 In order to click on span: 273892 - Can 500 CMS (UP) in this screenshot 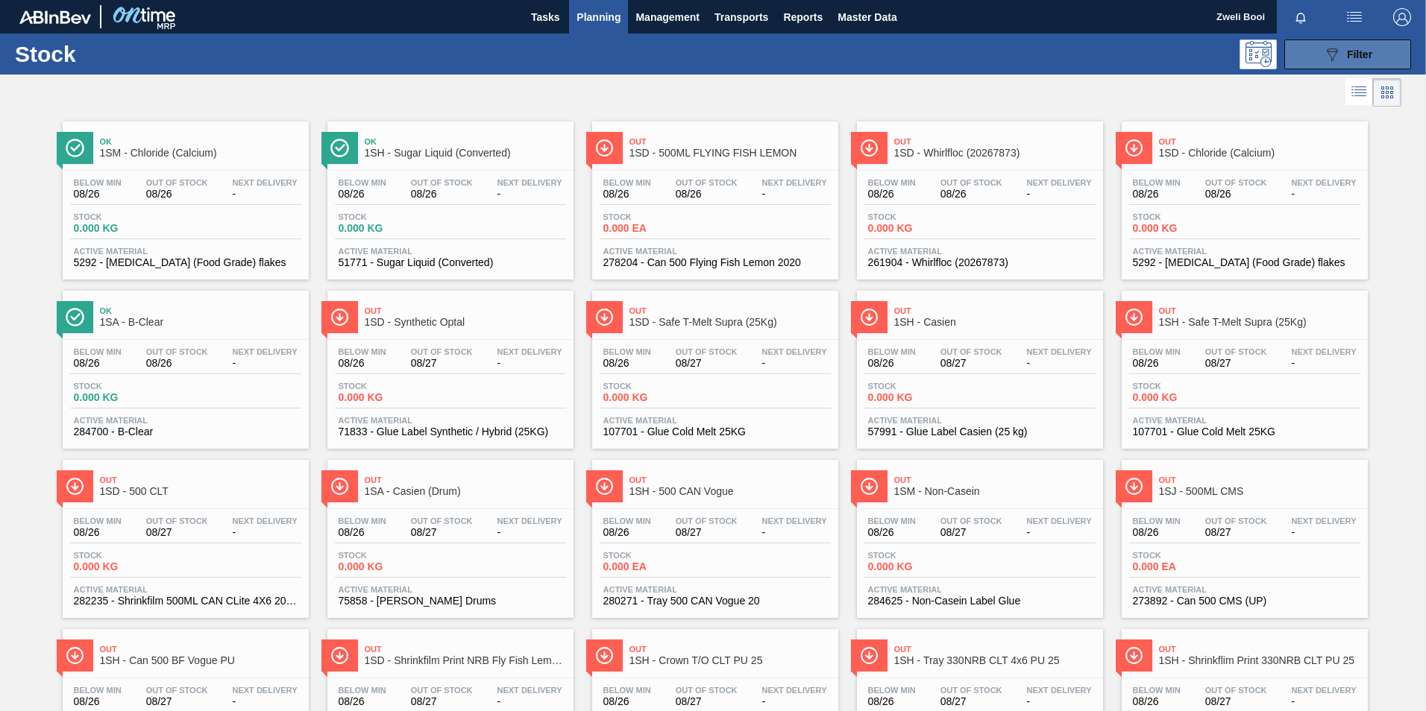, I will do `click(1244, 601)`.